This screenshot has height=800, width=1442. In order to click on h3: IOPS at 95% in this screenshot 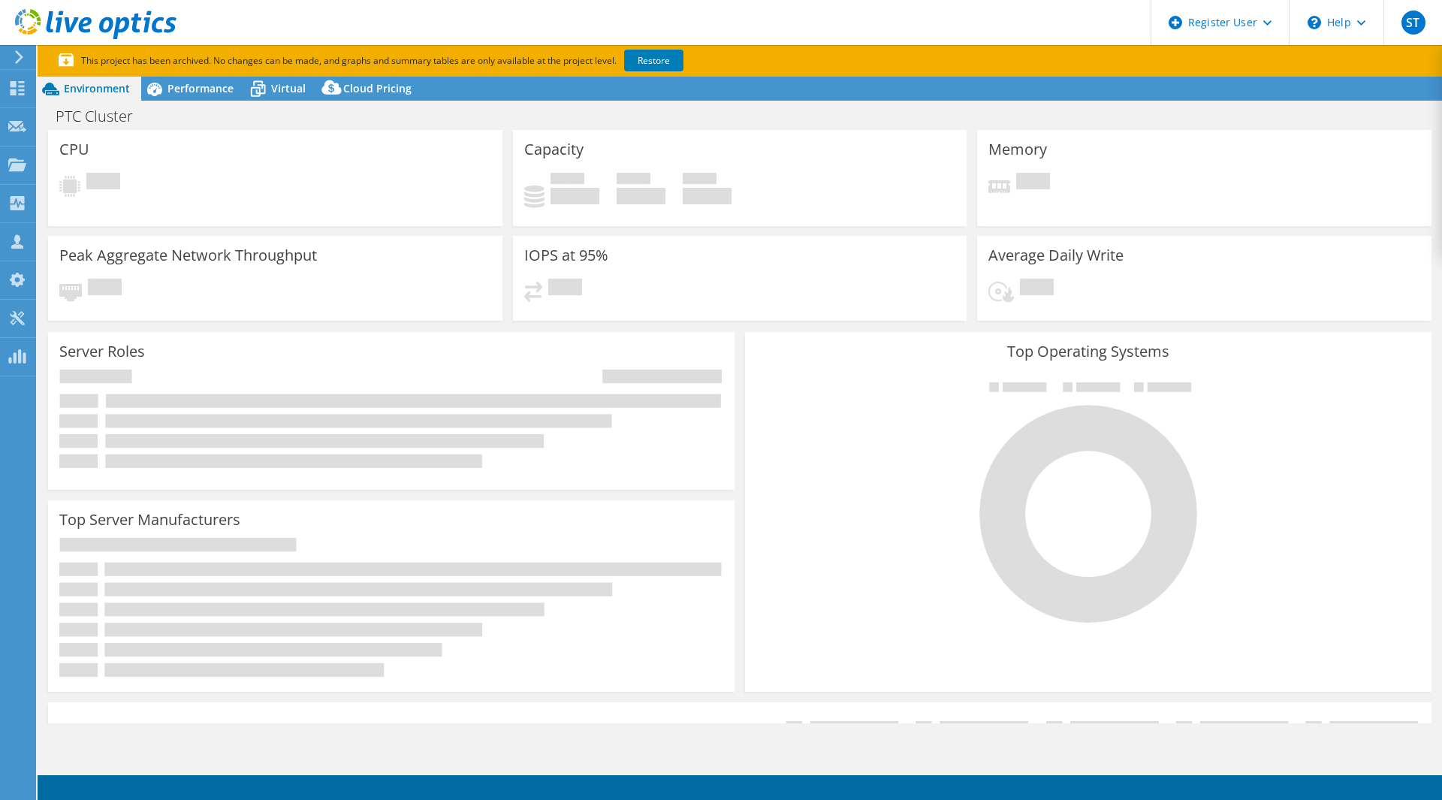, I will do `click(566, 255)`.